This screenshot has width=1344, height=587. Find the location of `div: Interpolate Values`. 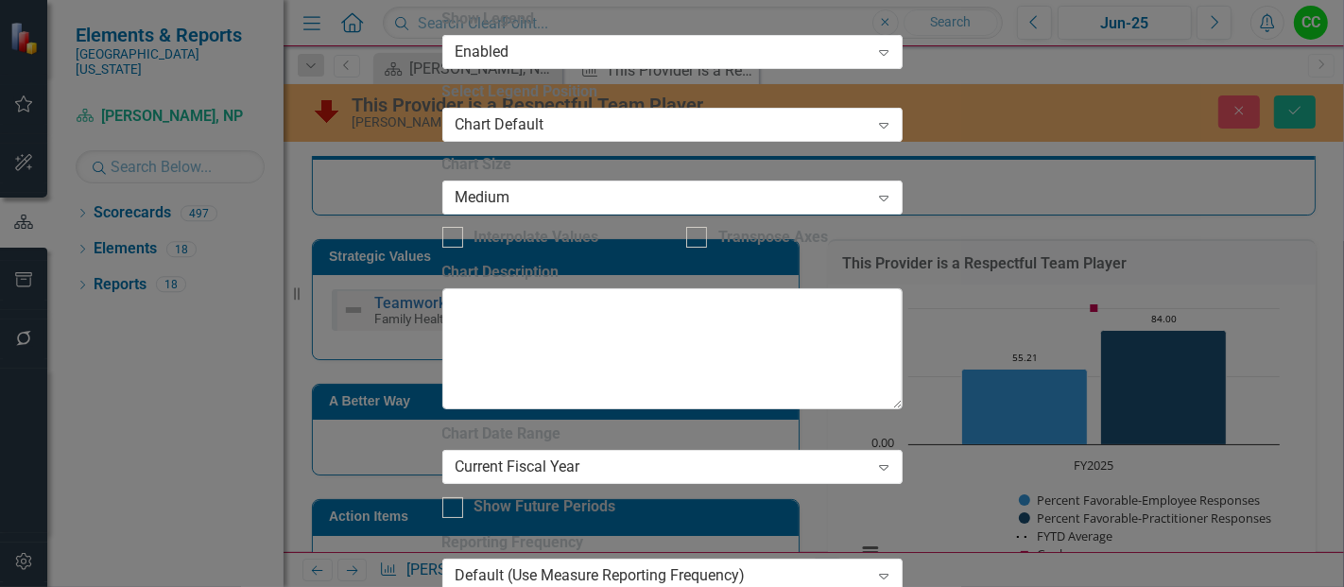

div: Interpolate Values is located at coordinates (537, 237).